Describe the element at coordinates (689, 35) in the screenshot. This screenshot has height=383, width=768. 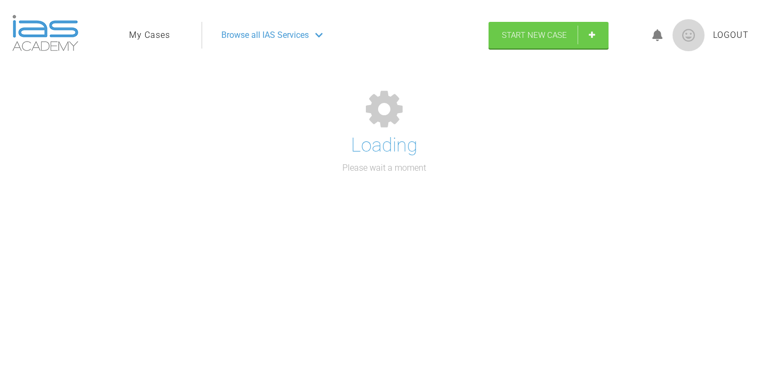
I see `img: profile.png` at that location.